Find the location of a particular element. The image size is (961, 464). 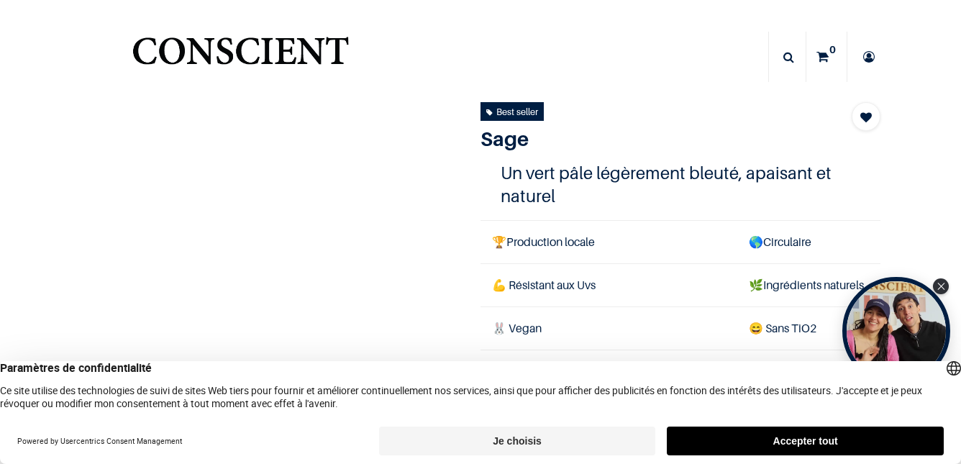

a: Logo of Conscient is located at coordinates (240, 57).